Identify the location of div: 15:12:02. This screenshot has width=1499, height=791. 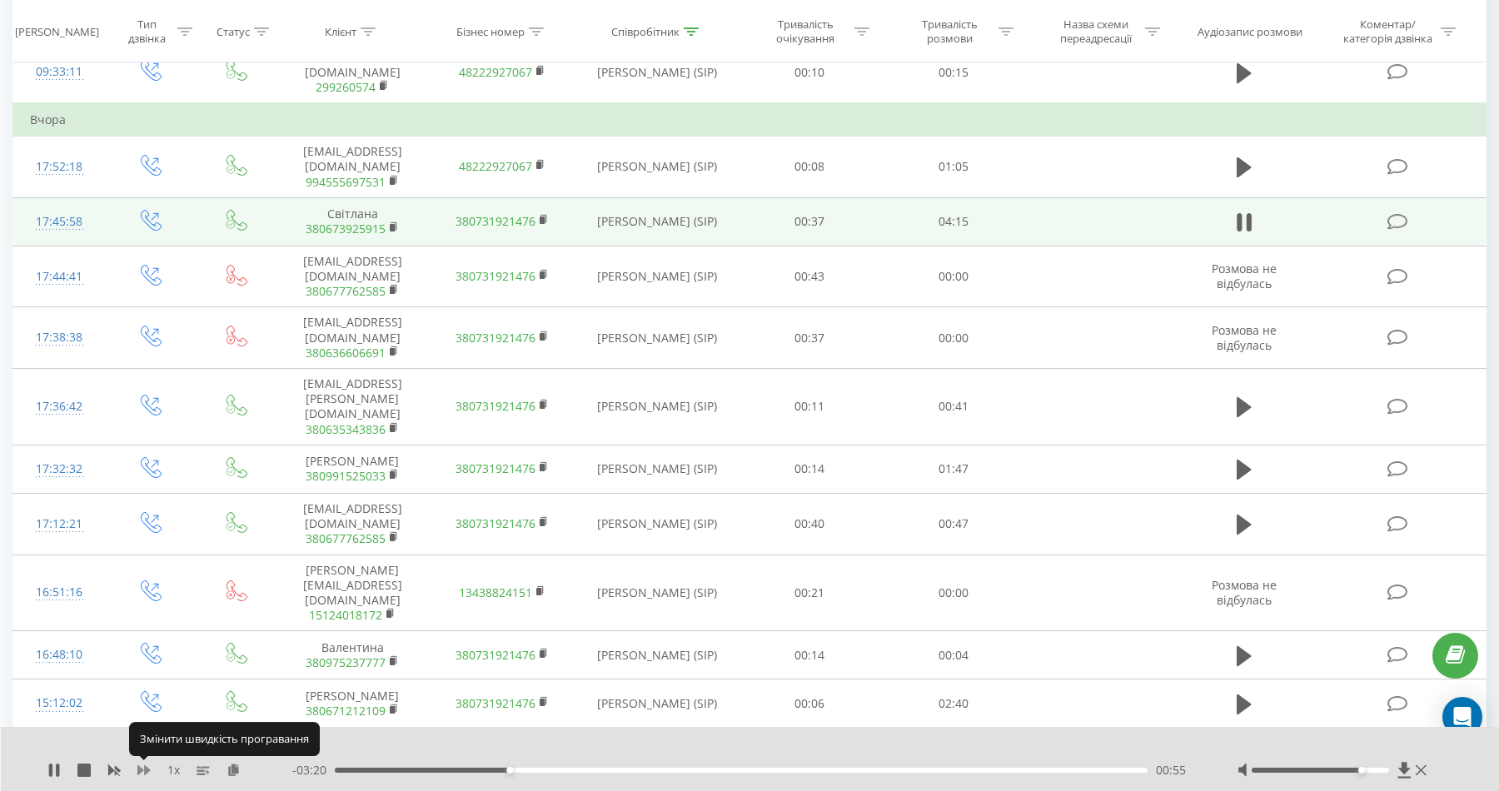
(59, 703).